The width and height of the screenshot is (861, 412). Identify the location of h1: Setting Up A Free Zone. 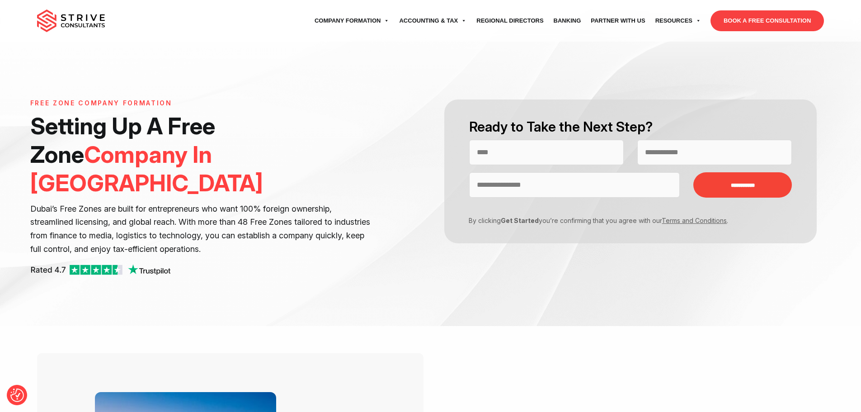
(203, 155).